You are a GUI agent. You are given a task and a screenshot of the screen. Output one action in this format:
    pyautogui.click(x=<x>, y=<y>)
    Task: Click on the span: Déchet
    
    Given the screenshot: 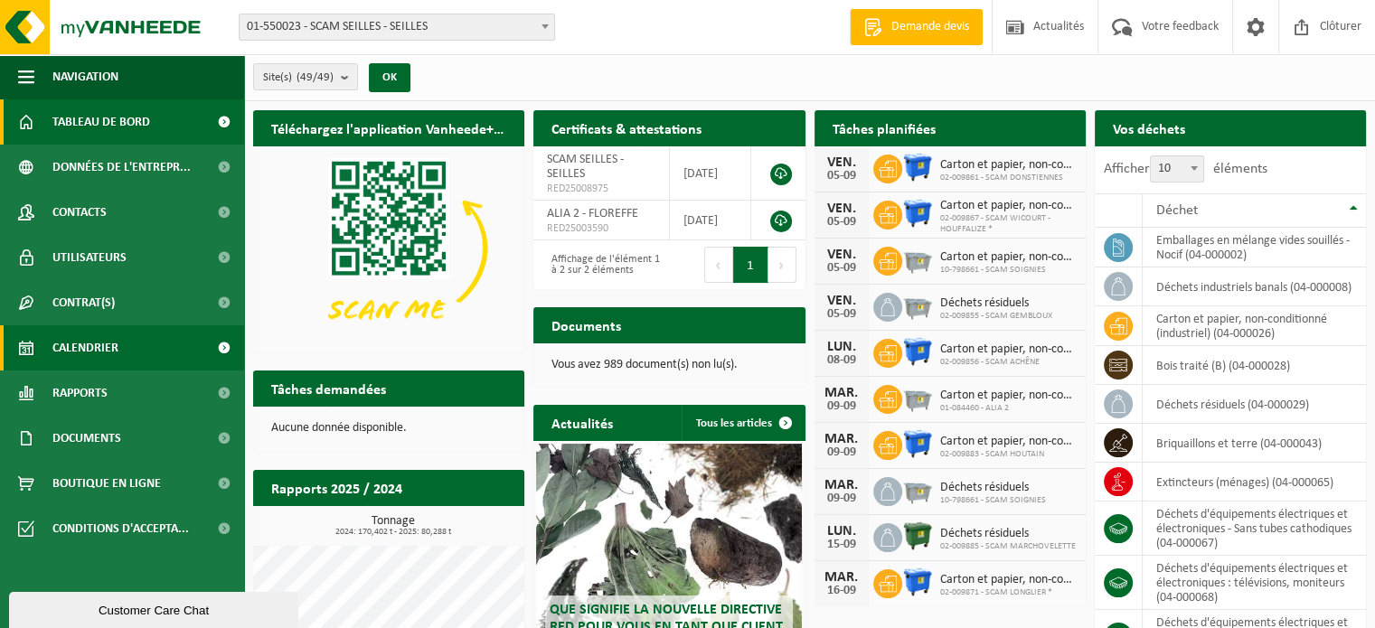 What is the action you would take?
    pyautogui.click(x=1177, y=211)
    